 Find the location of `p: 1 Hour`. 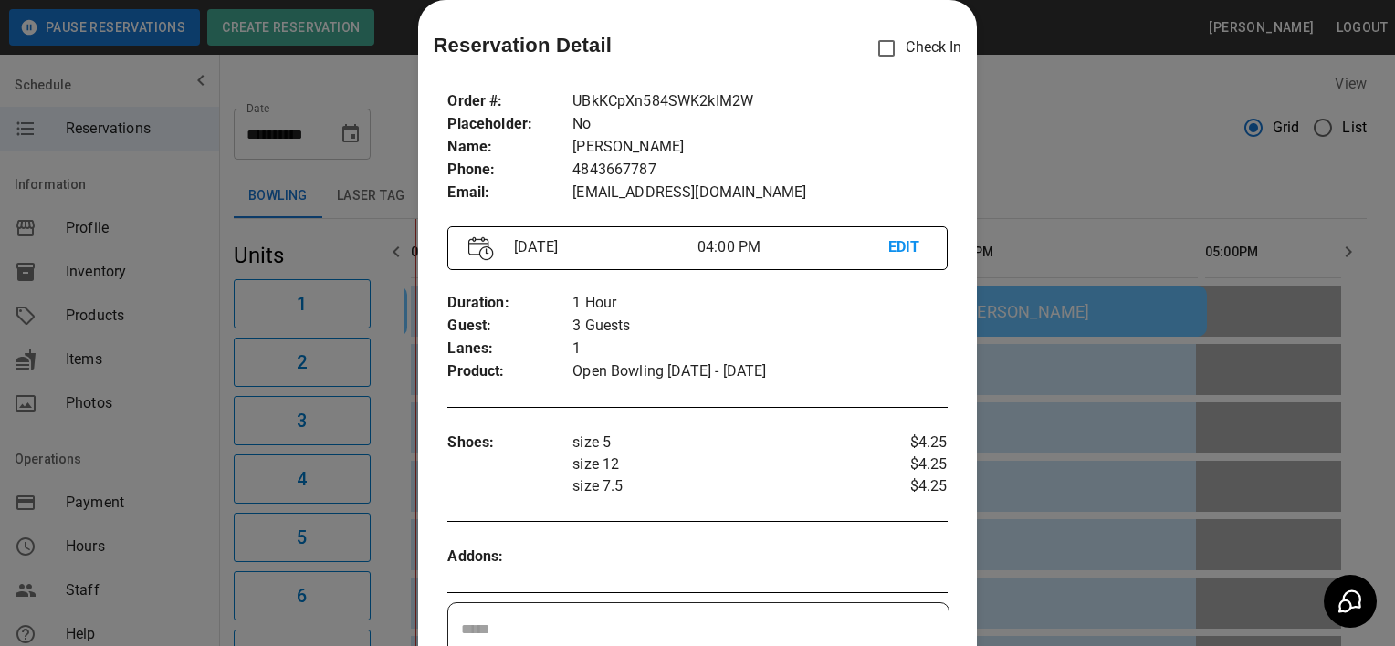

p: 1 Hour is located at coordinates (759, 303).